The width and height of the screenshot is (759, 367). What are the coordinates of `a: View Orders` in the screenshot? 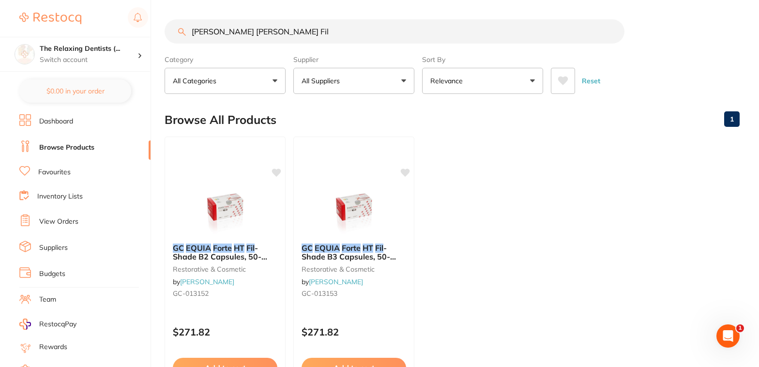 It's located at (59, 222).